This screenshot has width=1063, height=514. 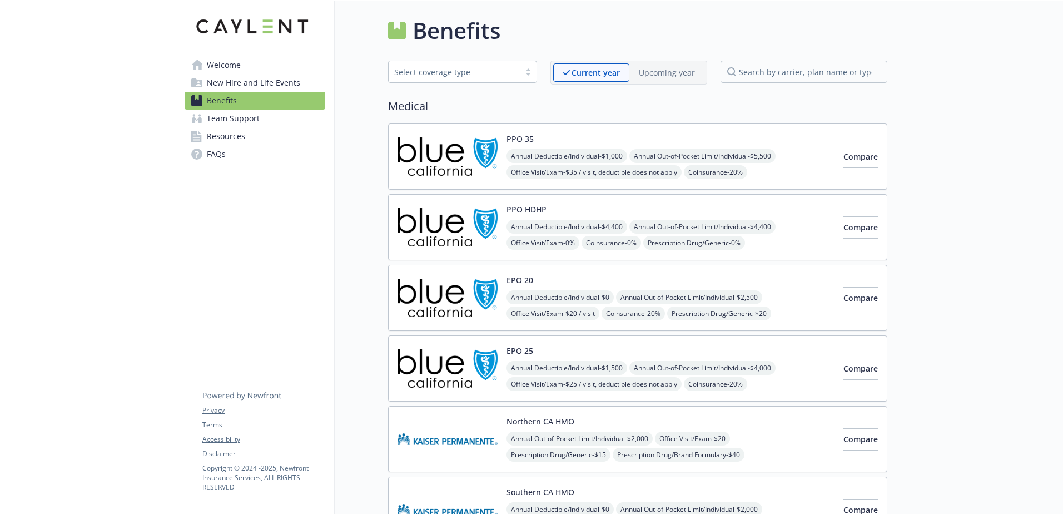 What do you see at coordinates (222, 101) in the screenshot?
I see `span: Benefits` at bounding box center [222, 101].